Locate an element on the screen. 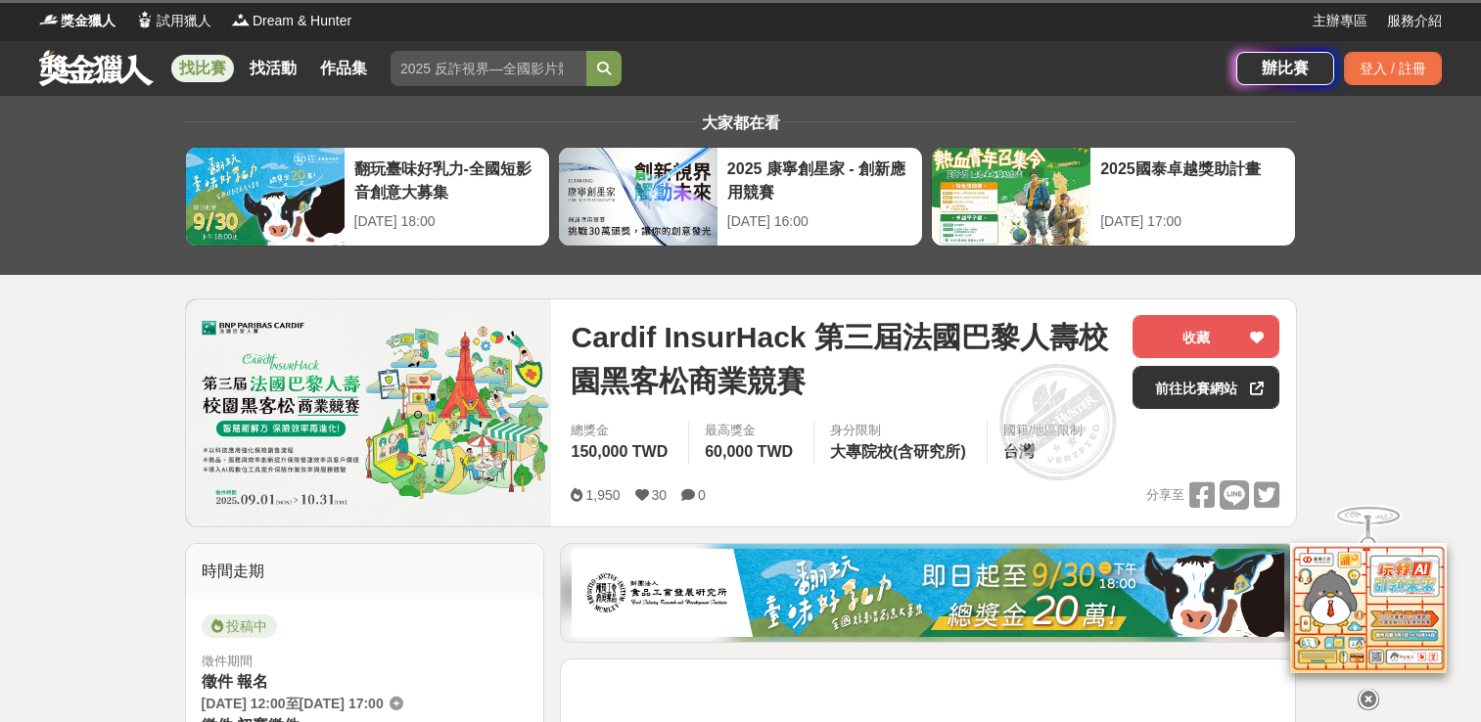 The height and width of the screenshot is (722, 1481). span: 30 is located at coordinates (660, 495).